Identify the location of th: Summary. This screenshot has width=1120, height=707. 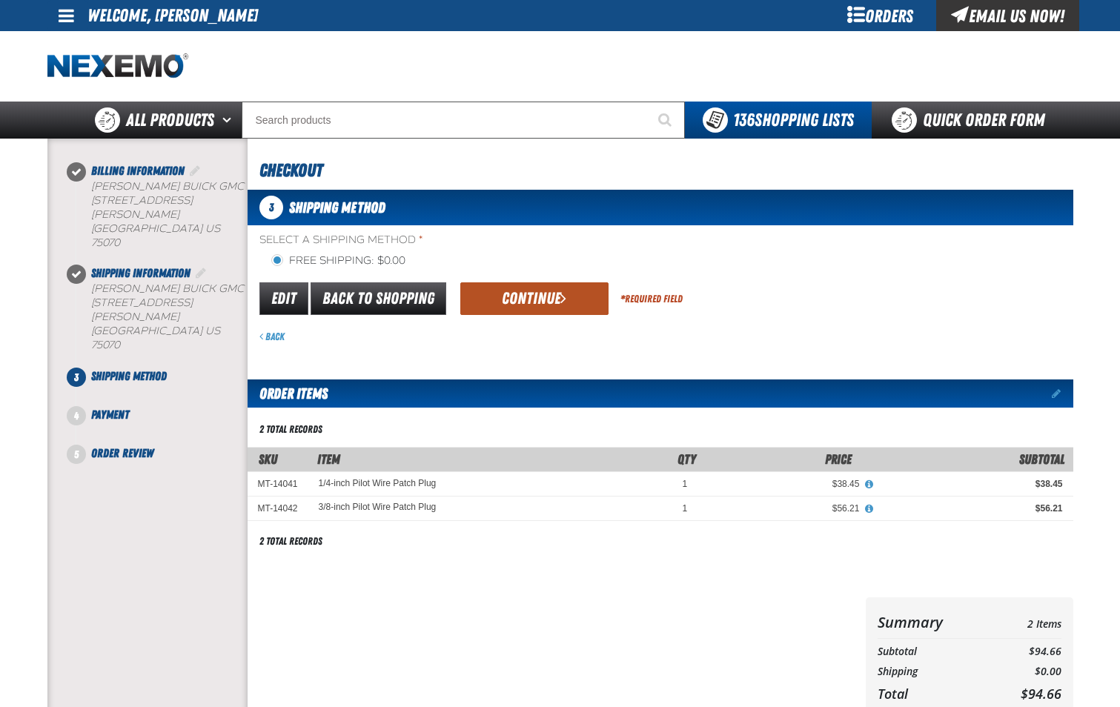
(934, 622).